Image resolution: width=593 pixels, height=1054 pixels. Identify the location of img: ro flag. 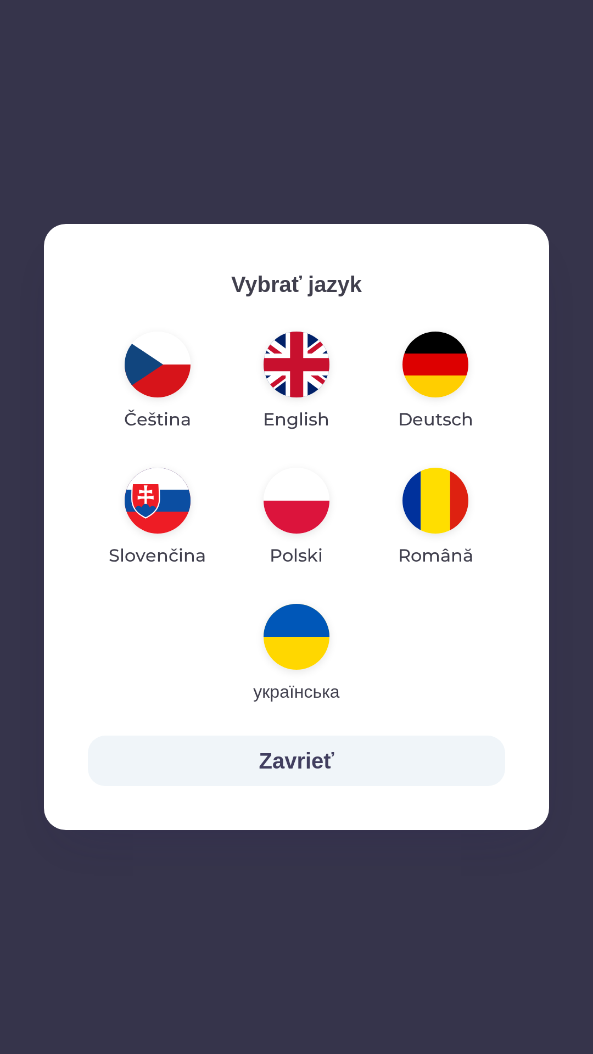
(435, 501).